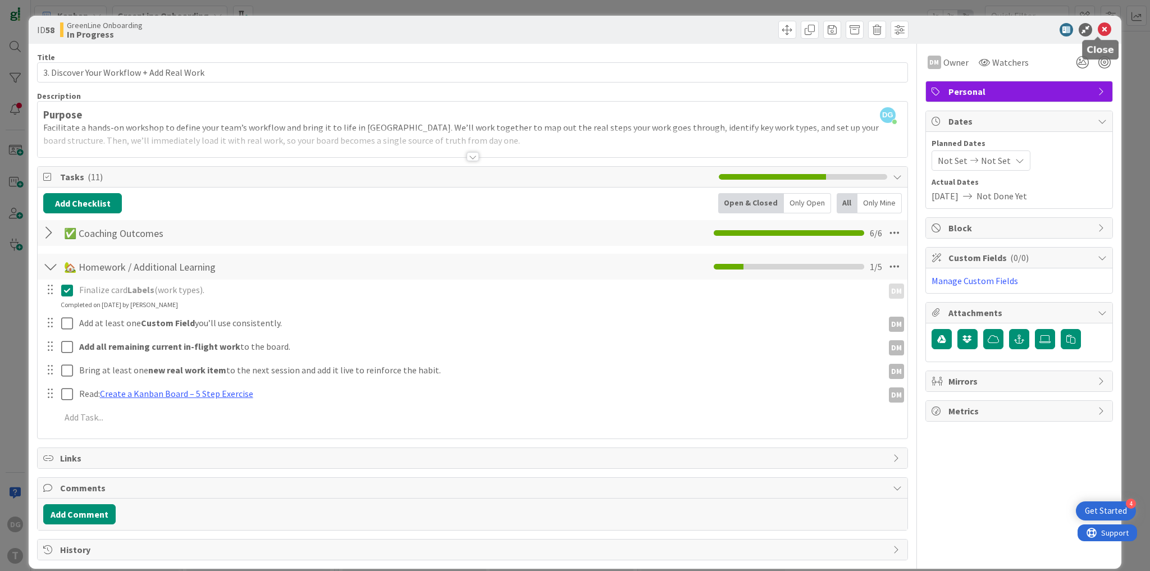 This screenshot has height=571, width=1150. I want to click on strong: Labels, so click(141, 290).